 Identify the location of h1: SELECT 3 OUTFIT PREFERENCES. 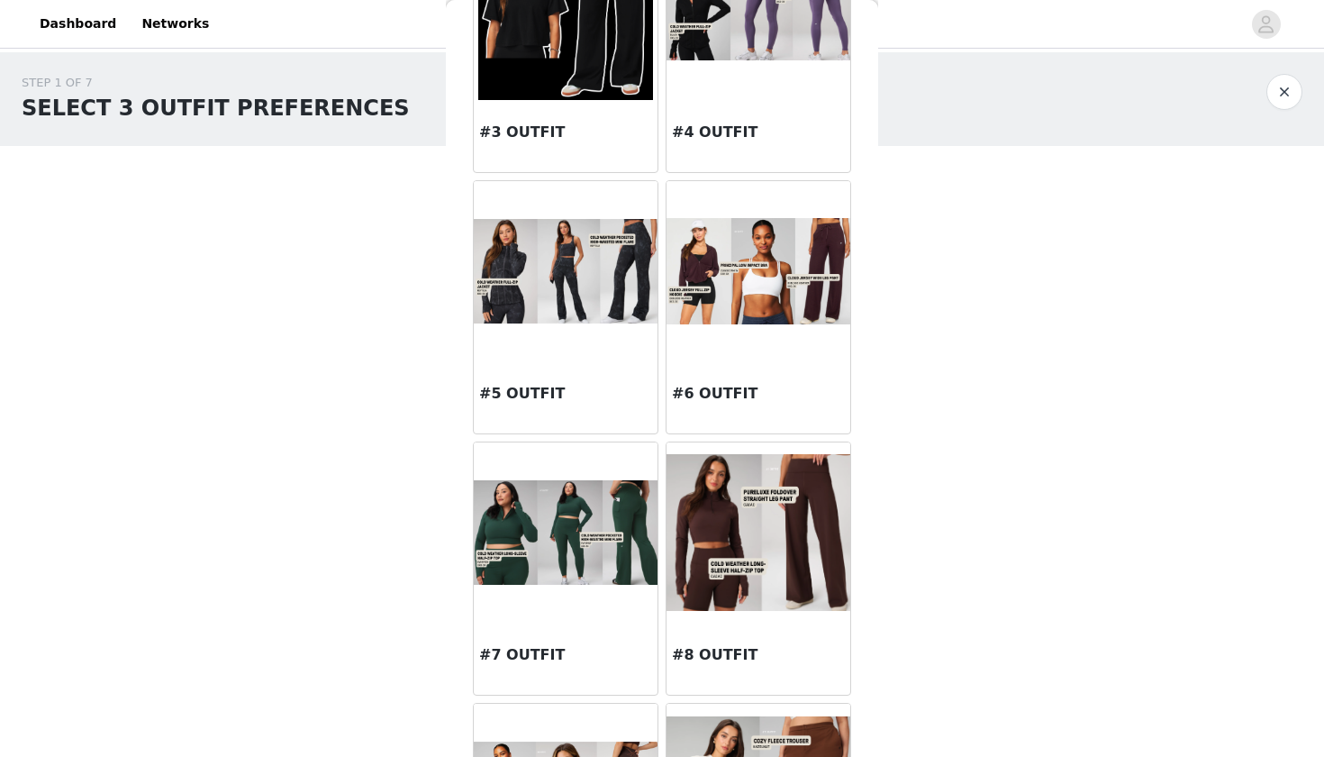
(215, 108).